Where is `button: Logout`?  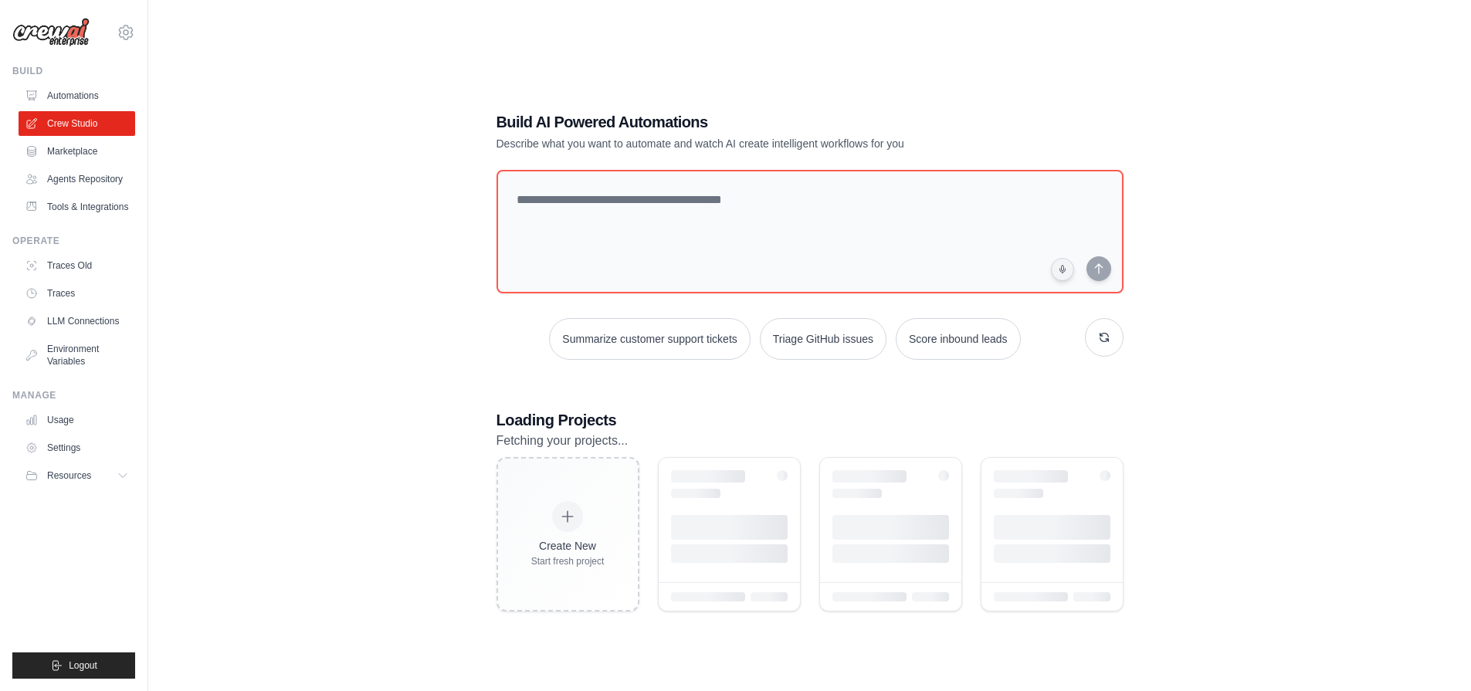
button: Logout is located at coordinates (73, 666).